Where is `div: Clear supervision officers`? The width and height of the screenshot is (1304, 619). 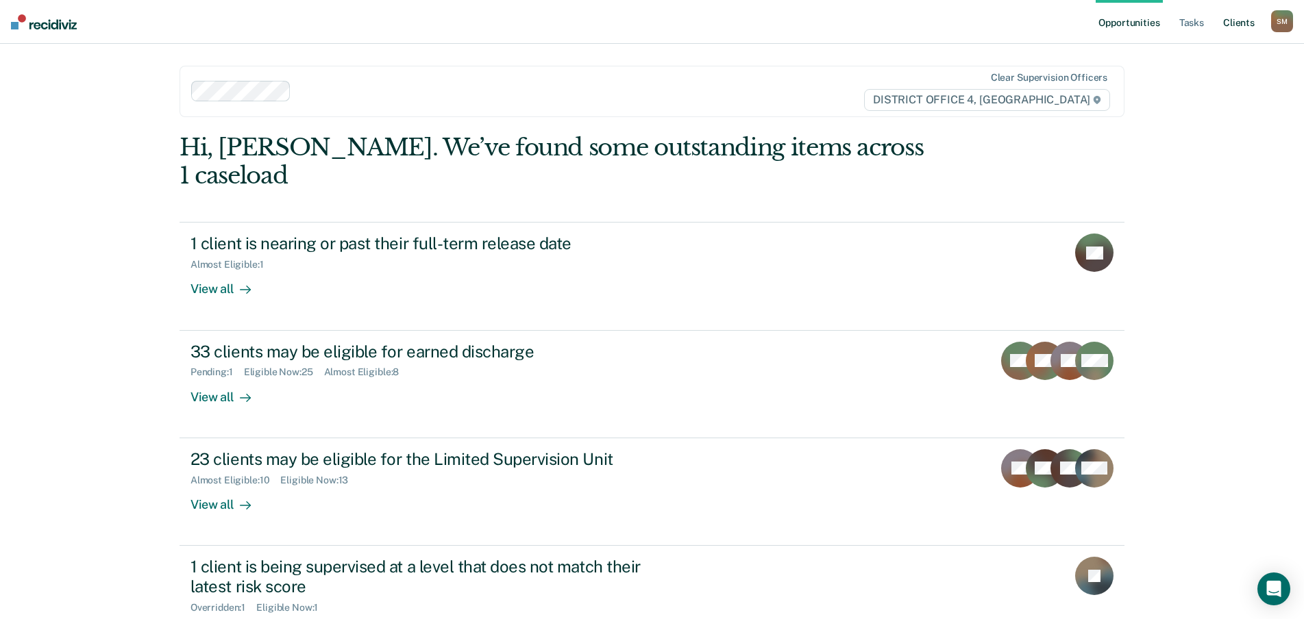 div: Clear supervision officers is located at coordinates (1049, 77).